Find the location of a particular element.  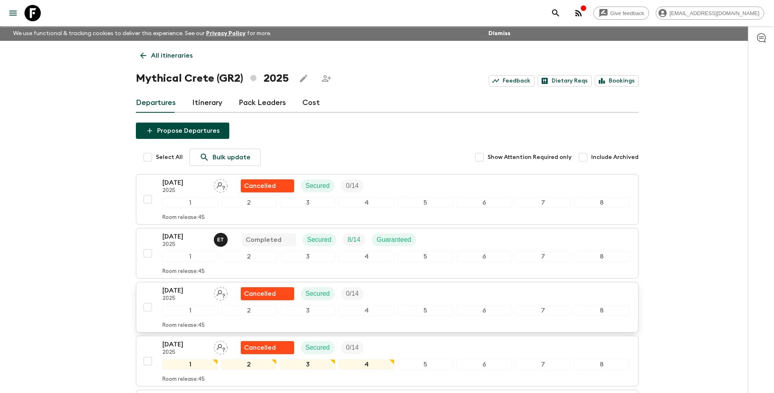

span: Share this itinerary is located at coordinates (326, 78).